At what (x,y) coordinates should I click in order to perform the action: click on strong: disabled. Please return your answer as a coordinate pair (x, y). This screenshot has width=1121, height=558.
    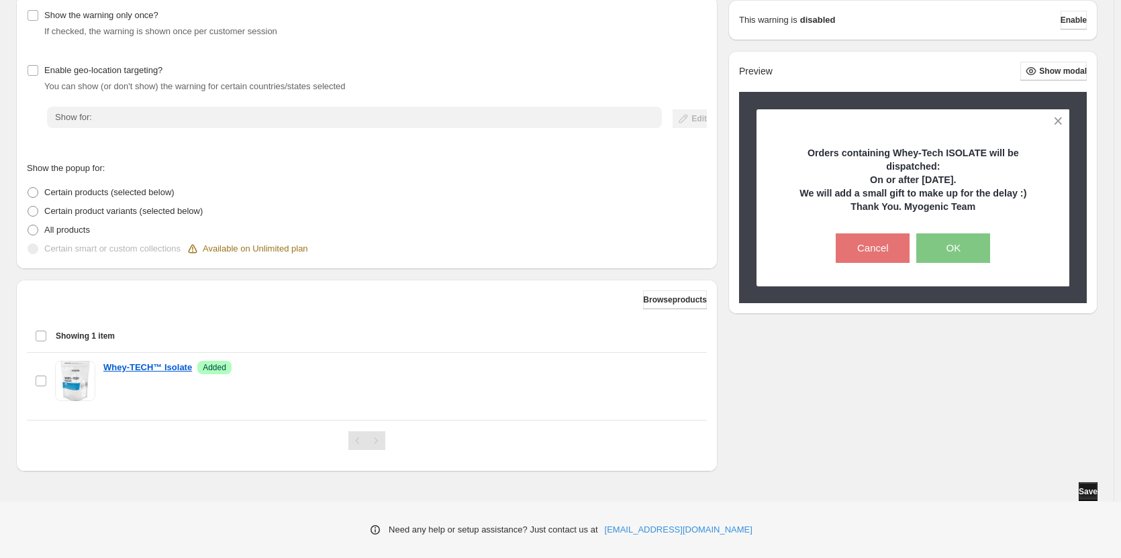
    Looking at the image, I should click on (817, 20).